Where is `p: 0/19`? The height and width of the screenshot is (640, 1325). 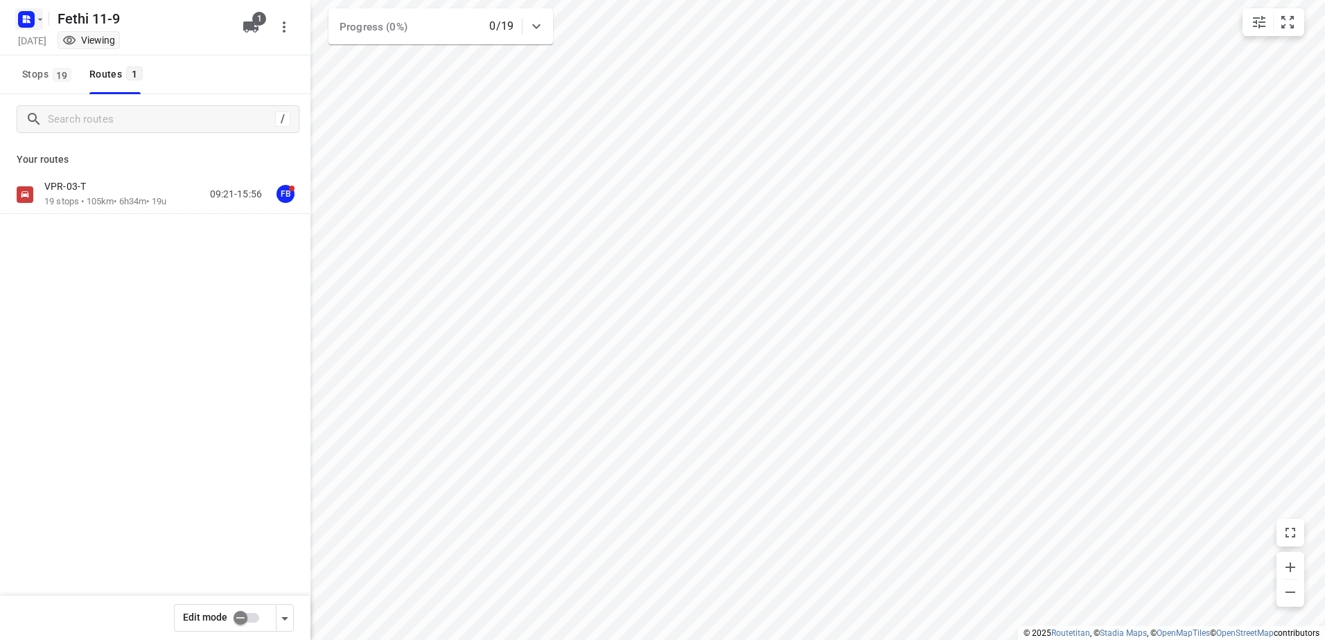 p: 0/19 is located at coordinates (501, 26).